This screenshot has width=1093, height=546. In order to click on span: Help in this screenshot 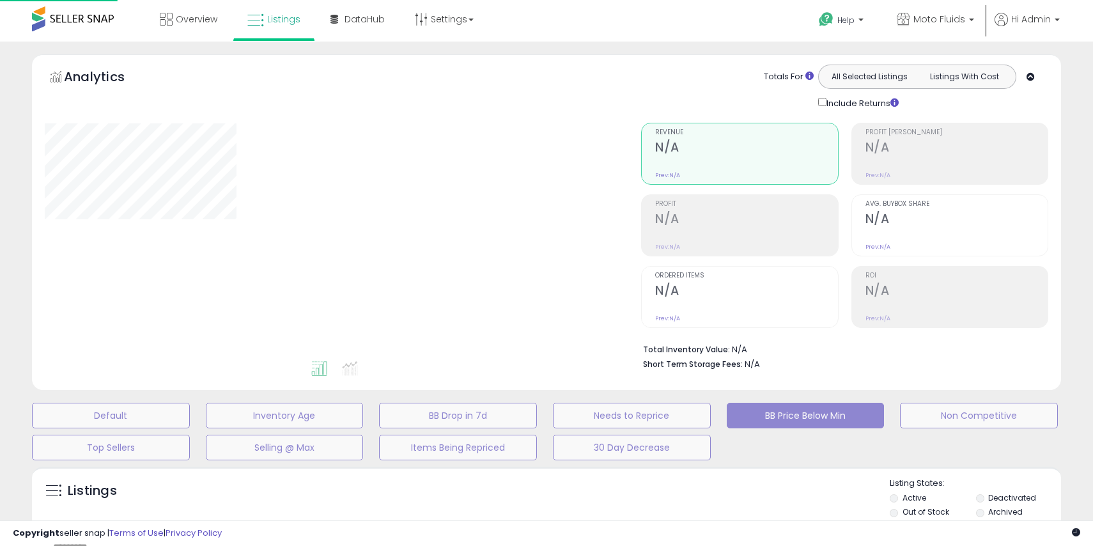, I will do `click(845, 20)`.